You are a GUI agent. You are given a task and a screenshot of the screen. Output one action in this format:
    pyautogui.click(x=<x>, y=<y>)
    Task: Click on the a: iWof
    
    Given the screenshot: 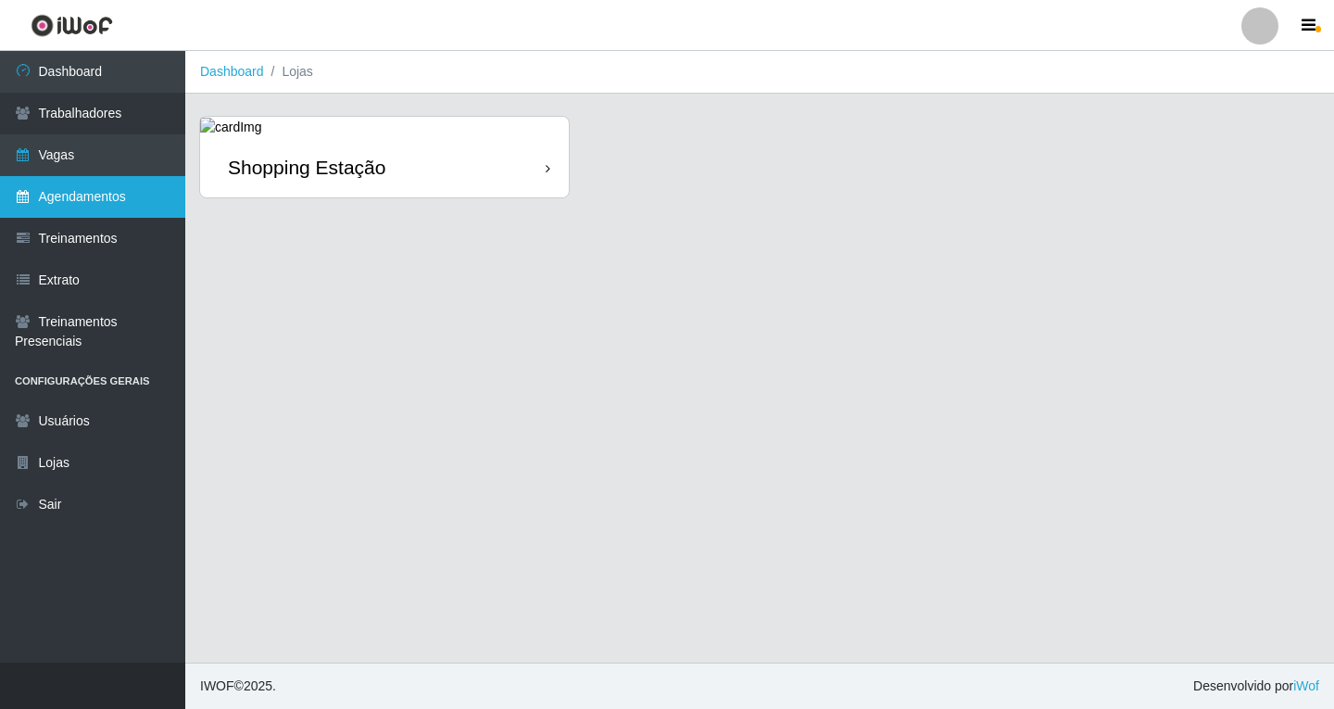 What is the action you would take?
    pyautogui.click(x=1306, y=685)
    